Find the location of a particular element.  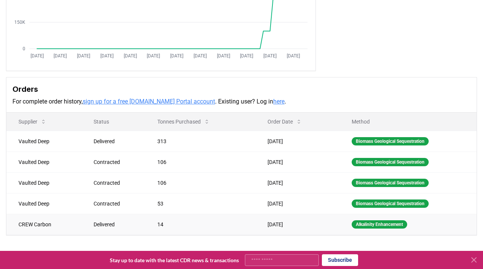

div: Alkalinity Enhancement is located at coordinates (380, 224).